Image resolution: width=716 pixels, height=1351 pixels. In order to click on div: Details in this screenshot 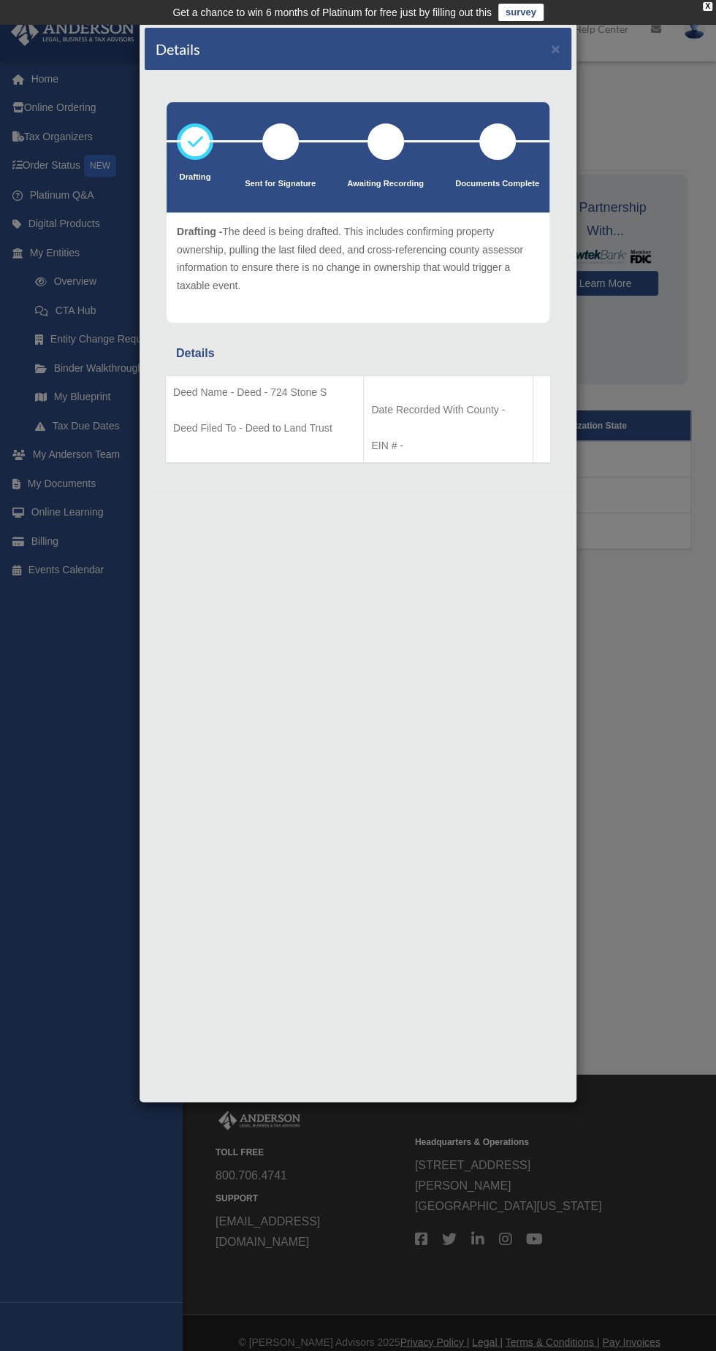, I will do `click(358, 353)`.